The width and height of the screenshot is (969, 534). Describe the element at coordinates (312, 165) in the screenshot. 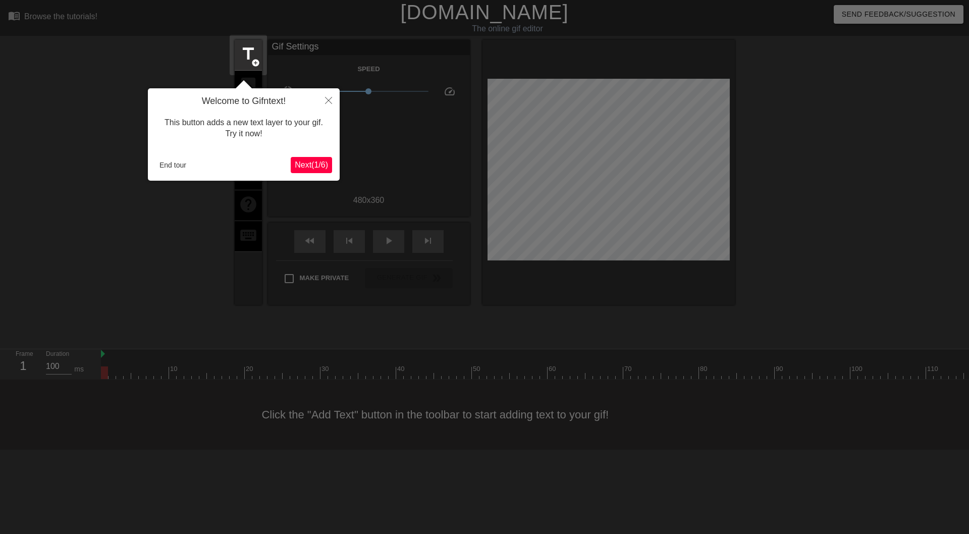

I see `button: Next` at that location.